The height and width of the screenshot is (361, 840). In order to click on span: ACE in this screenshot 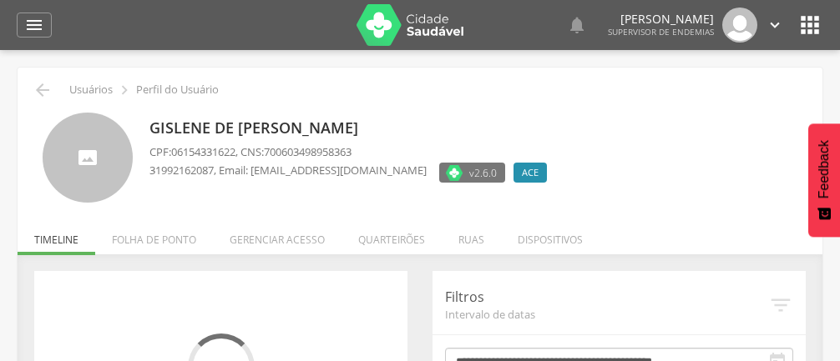, I will do `click(530, 173)`.